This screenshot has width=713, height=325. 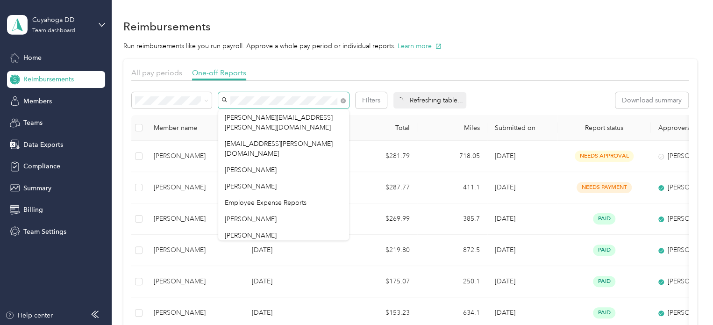 I want to click on span: Report status, so click(x=604, y=128).